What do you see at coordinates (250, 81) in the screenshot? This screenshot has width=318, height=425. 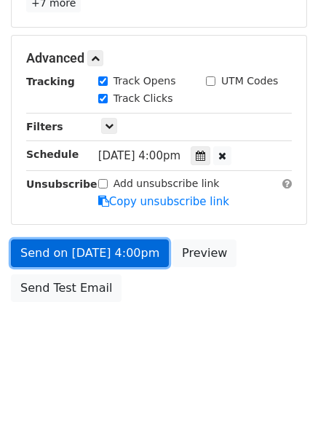 I see `label: UTM Codes` at bounding box center [250, 81].